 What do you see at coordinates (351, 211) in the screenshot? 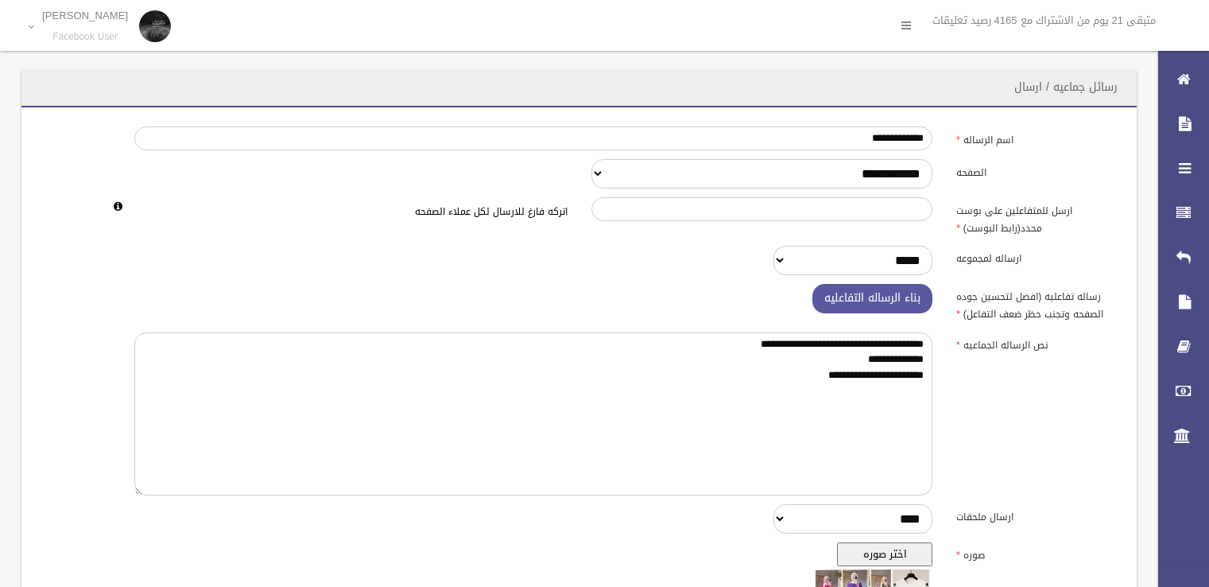
I see `h6: اتركه فارغ للارسال لكل عملاء الصفحه` at bounding box center [351, 211].